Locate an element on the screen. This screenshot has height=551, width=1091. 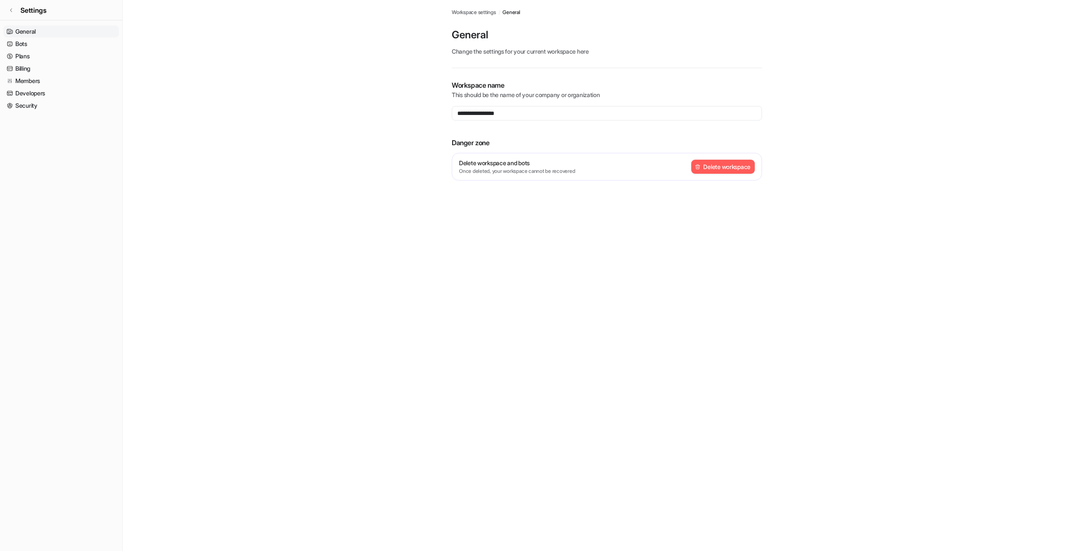
a: Security is located at coordinates (61, 106).